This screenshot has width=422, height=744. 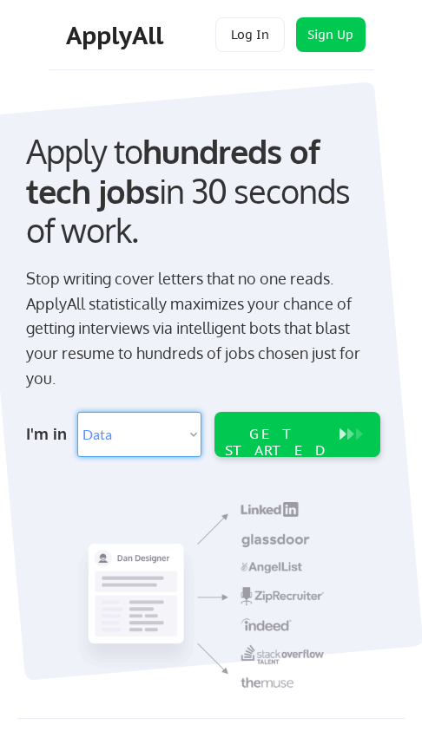 I want to click on div: Apply to in 30 seconds of work., so click(x=199, y=191).